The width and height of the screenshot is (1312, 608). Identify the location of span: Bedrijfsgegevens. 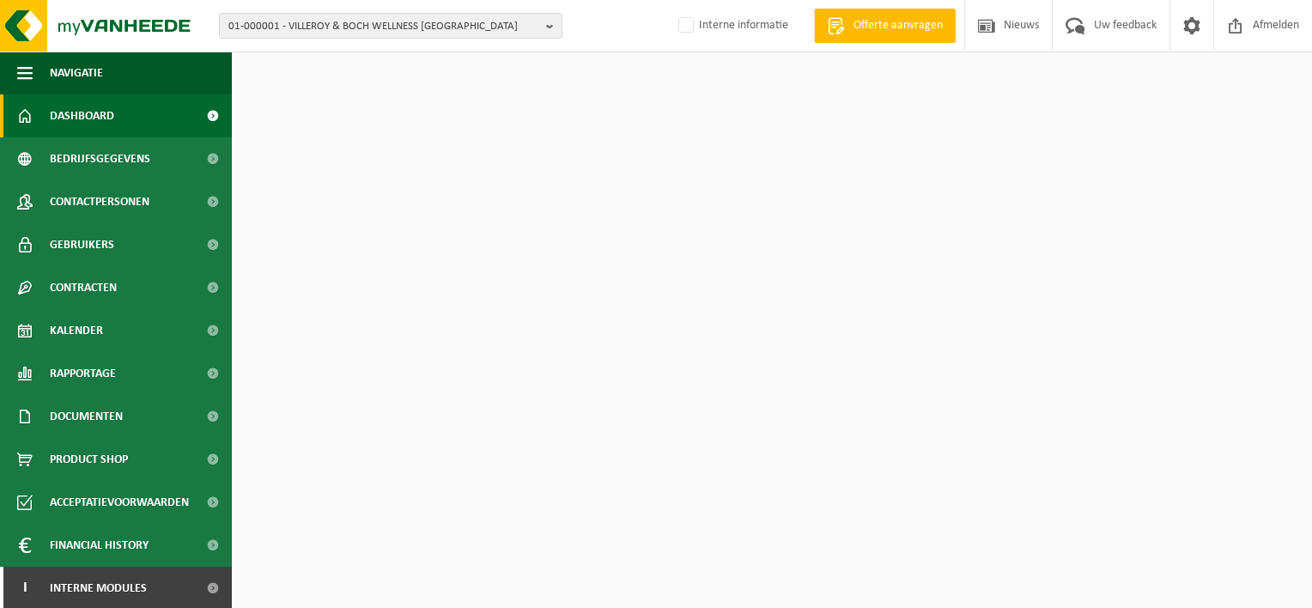
(100, 159).